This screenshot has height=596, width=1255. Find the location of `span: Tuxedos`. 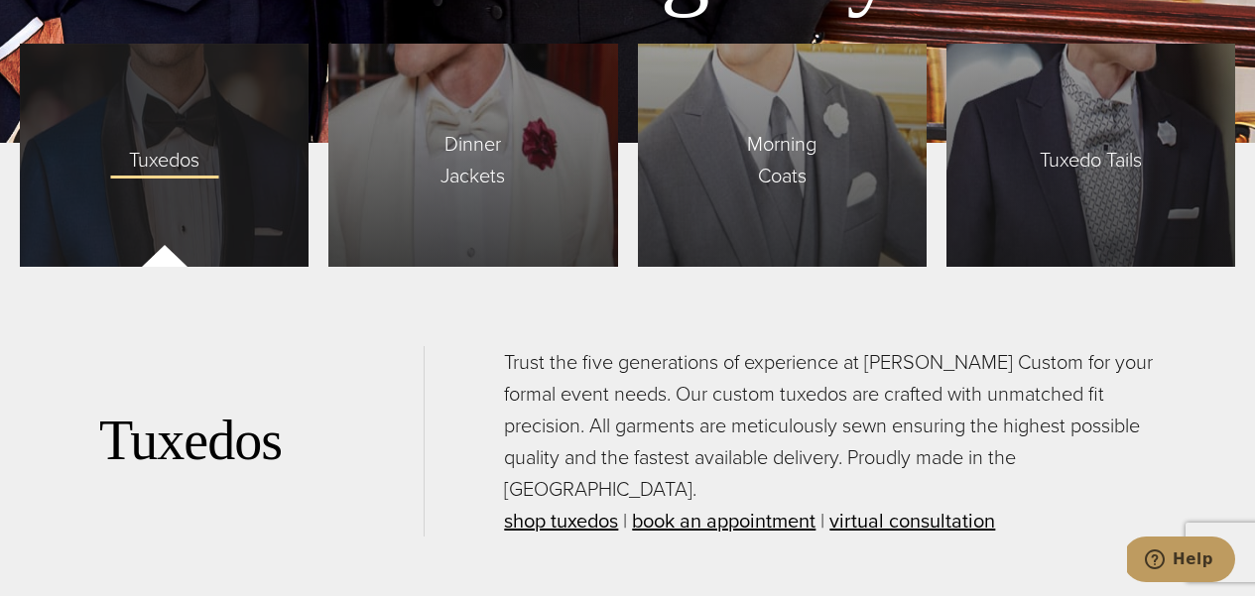

span: Tuxedos is located at coordinates (164, 155).